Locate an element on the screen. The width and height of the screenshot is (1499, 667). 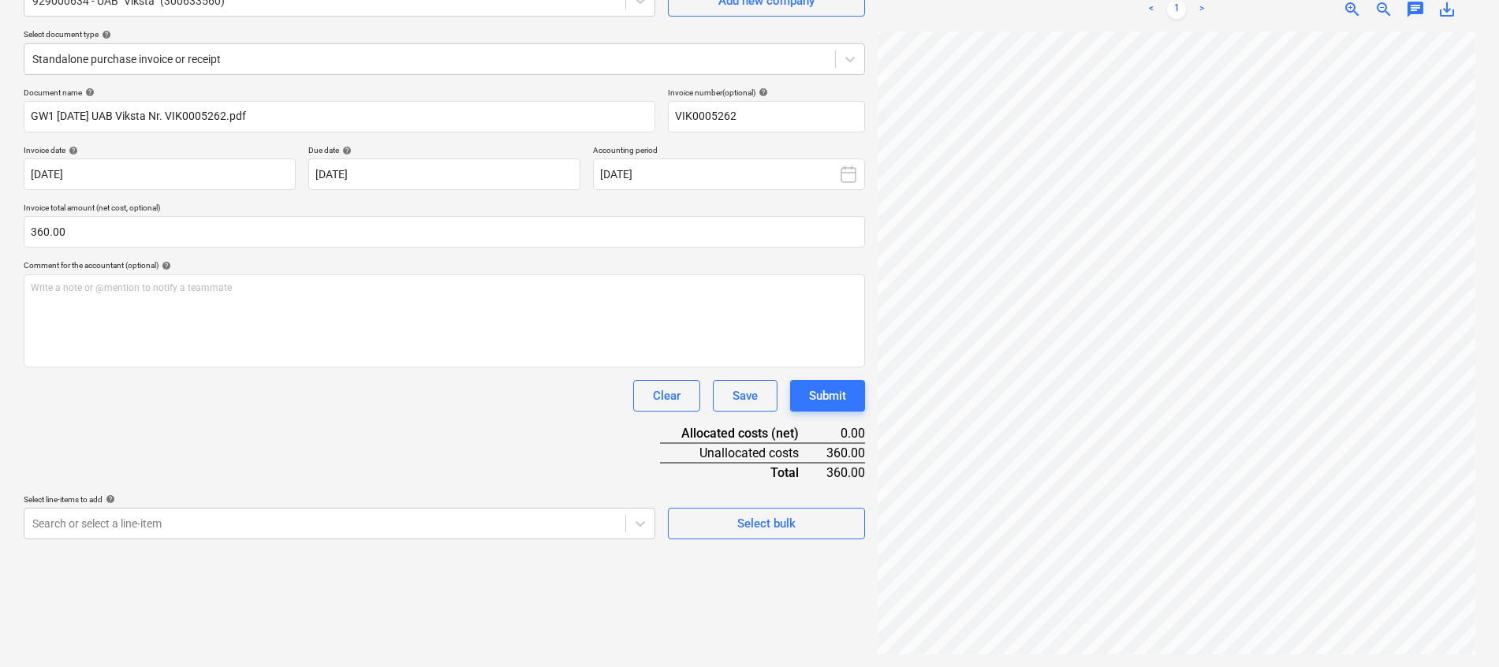
div: Clear is located at coordinates (666, 396).